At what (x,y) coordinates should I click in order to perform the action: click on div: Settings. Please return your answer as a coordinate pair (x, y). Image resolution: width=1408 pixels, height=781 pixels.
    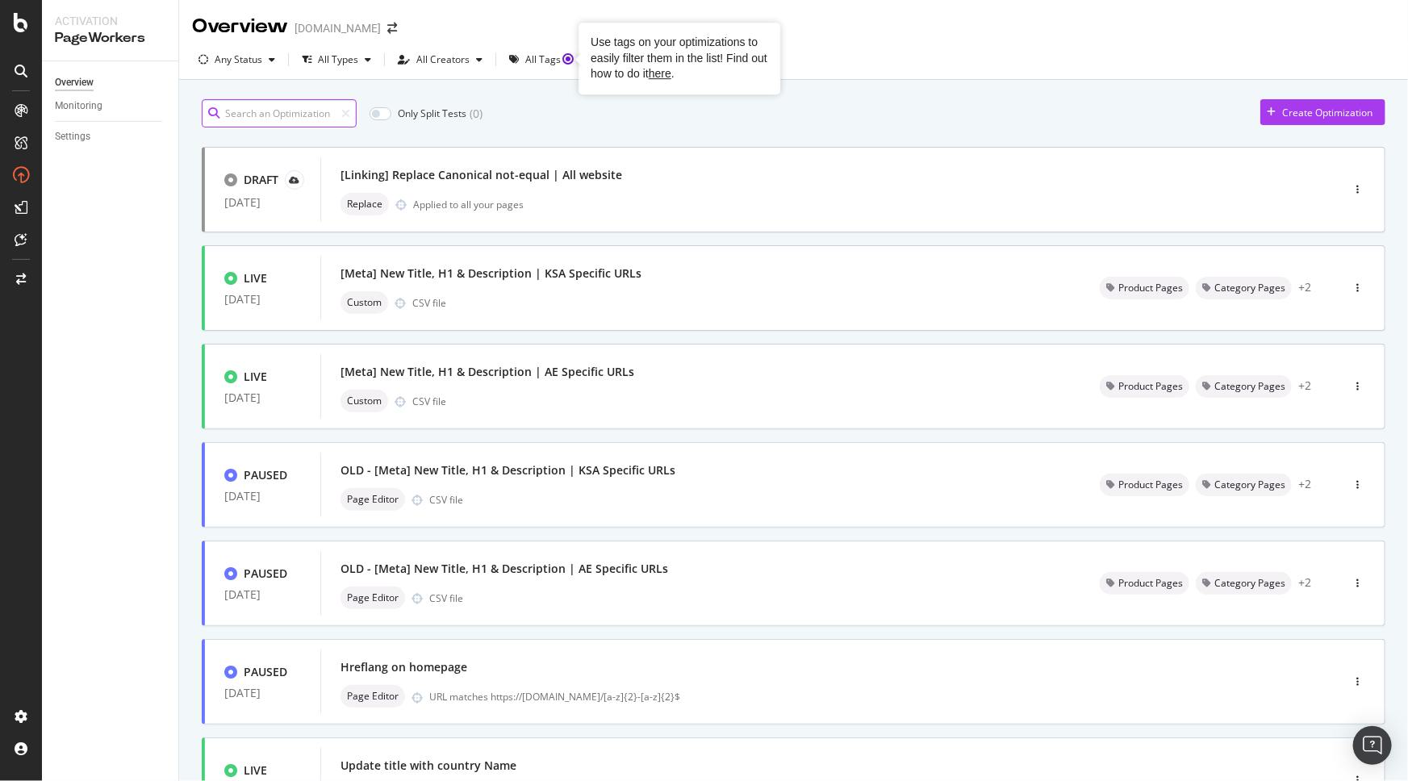
    Looking at the image, I should click on (73, 136).